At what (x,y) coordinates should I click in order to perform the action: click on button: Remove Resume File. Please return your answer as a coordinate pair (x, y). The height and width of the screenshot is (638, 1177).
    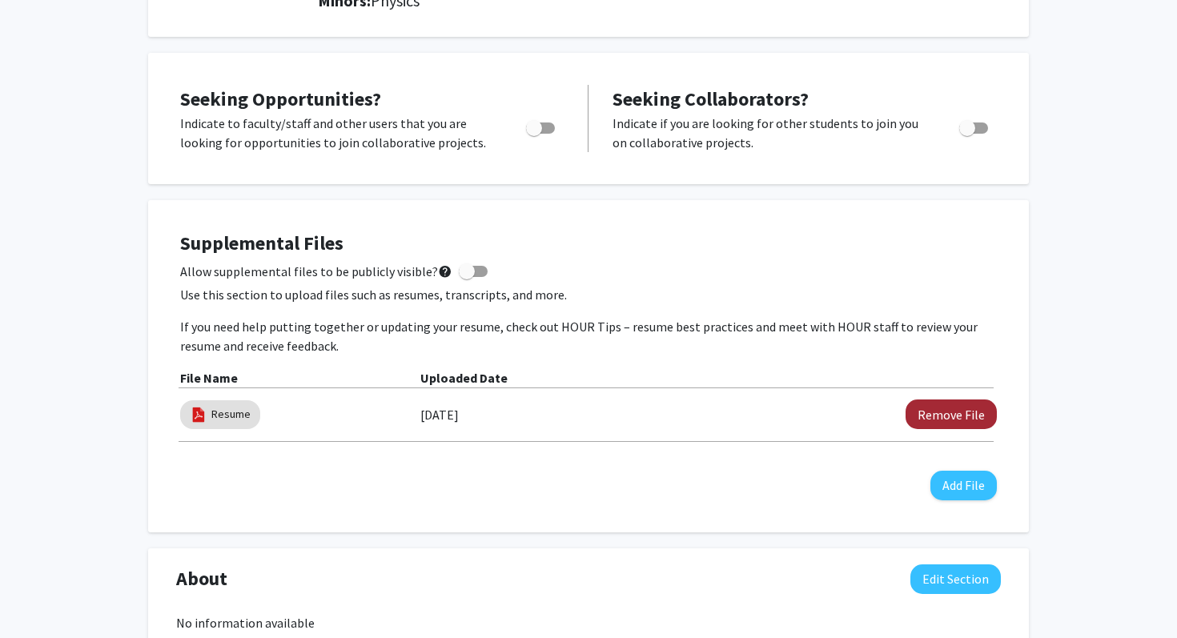
    Looking at the image, I should click on (951, 414).